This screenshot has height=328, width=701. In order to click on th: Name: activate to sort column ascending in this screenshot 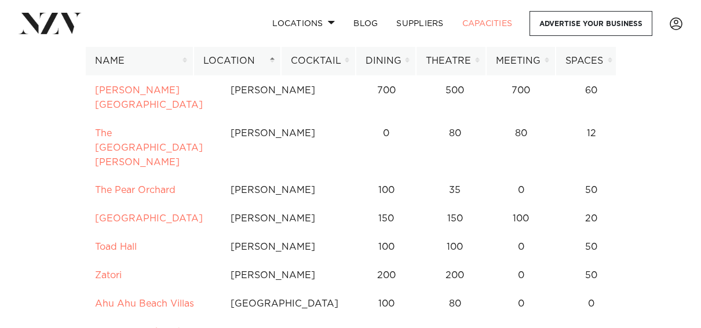, I will do `click(139, 61)`.